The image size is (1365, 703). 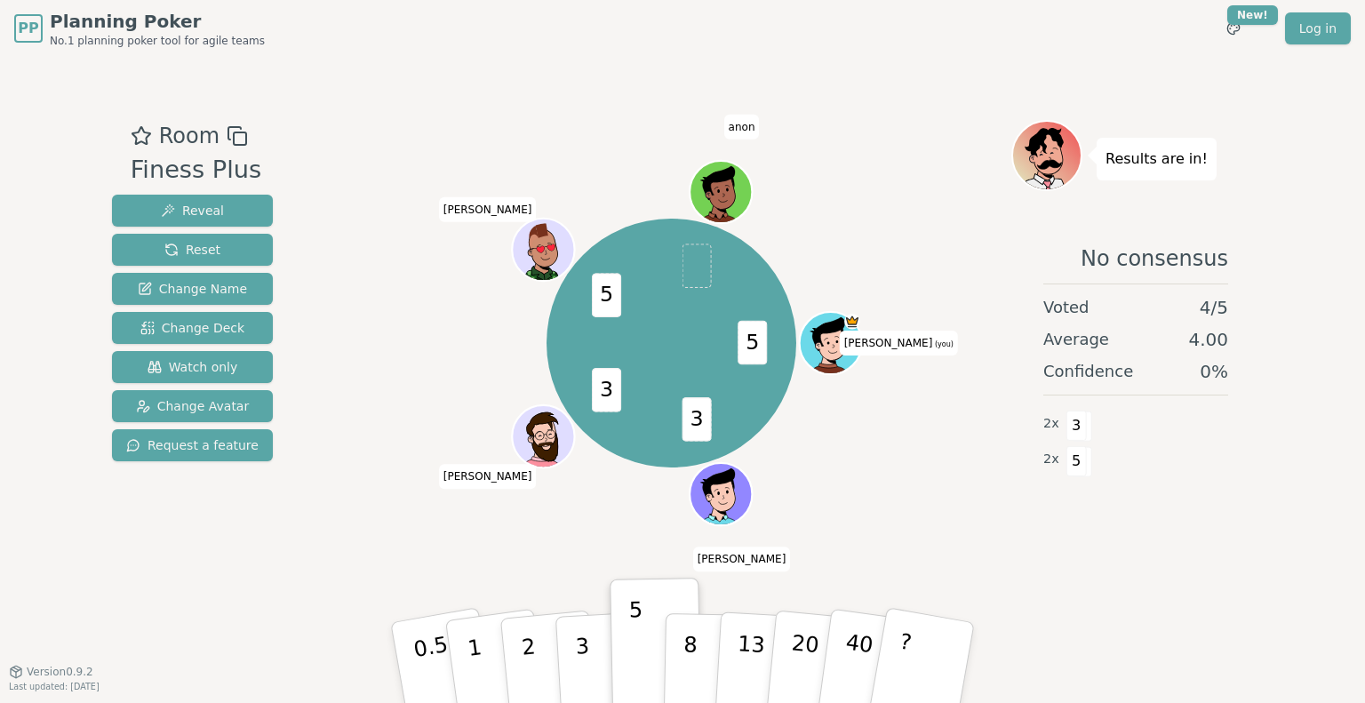 I want to click on span: Voted, so click(x=1067, y=308).